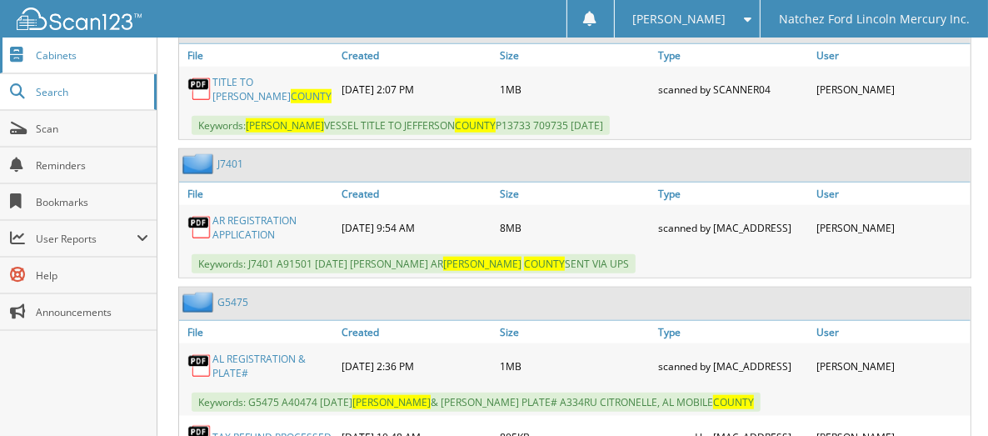  I want to click on span: Cabinets, so click(92, 55).